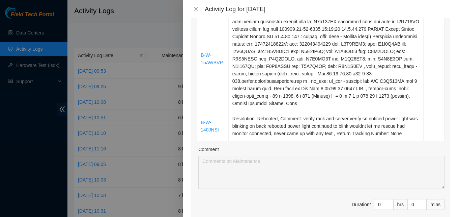 This screenshot has width=458, height=217. What do you see at coordinates (196, 9) in the screenshot?
I see `span: close` at bounding box center [196, 9].